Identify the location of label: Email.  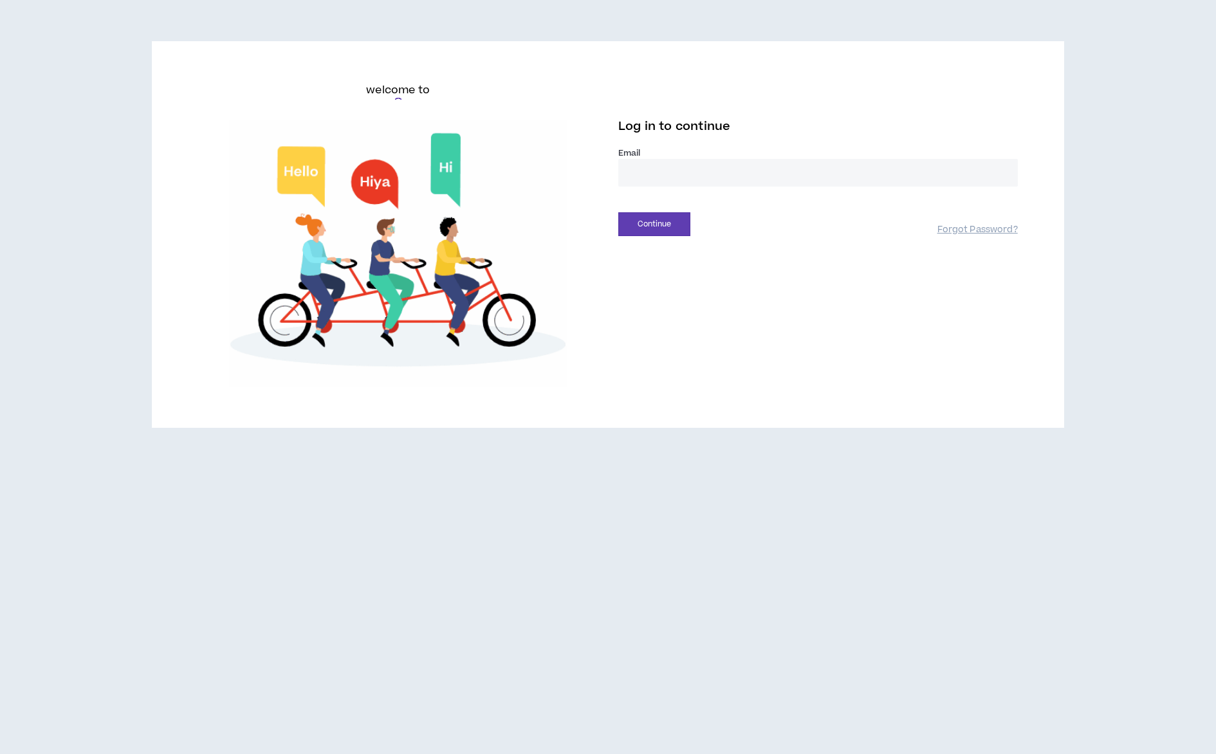
(818, 153).